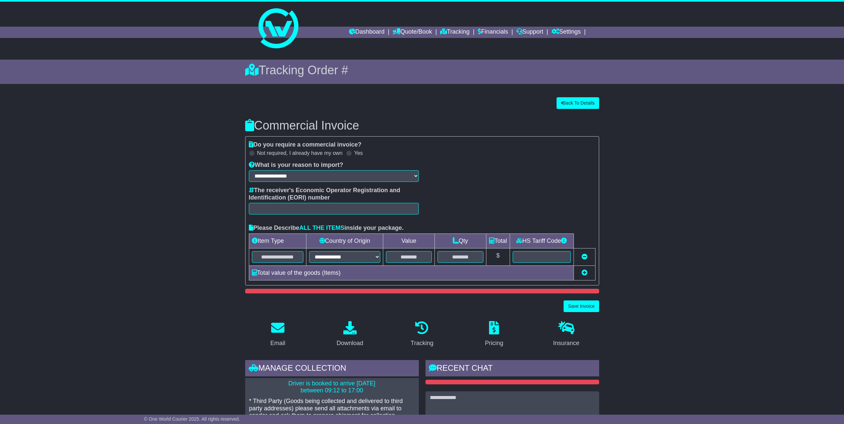 The width and height of the screenshot is (844, 424). I want to click on div: Total value of the goods ( Items), so click(408, 273).